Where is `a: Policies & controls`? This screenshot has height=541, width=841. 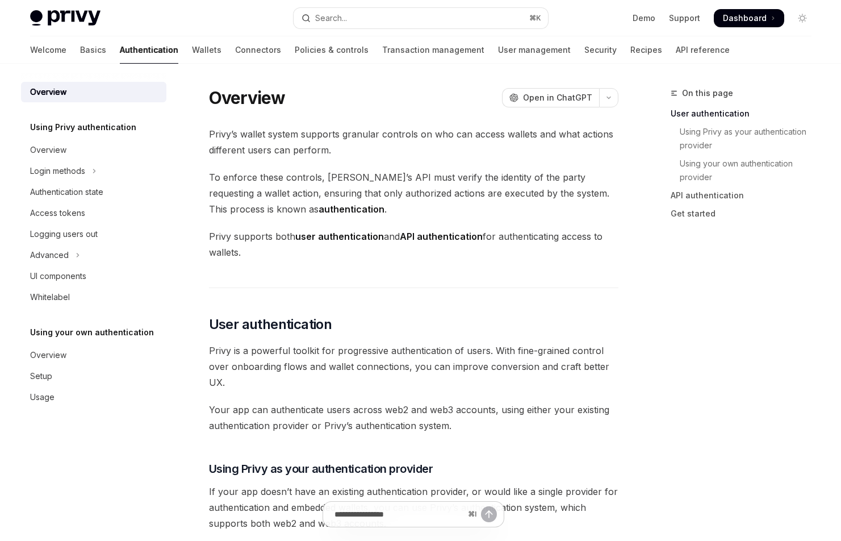 a: Policies & controls is located at coordinates (332, 50).